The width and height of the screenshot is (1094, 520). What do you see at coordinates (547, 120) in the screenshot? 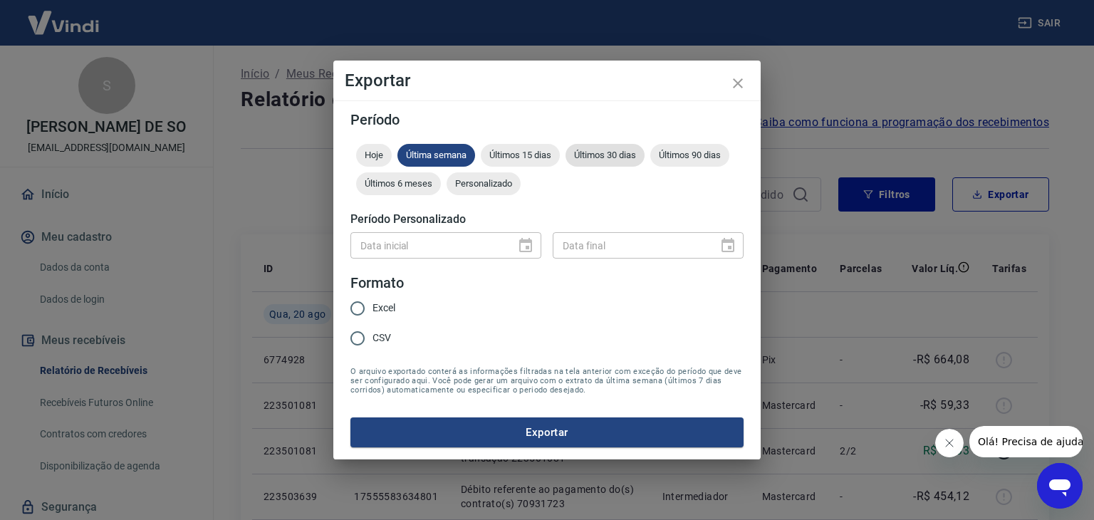
I see `h5: Período` at bounding box center [547, 120].